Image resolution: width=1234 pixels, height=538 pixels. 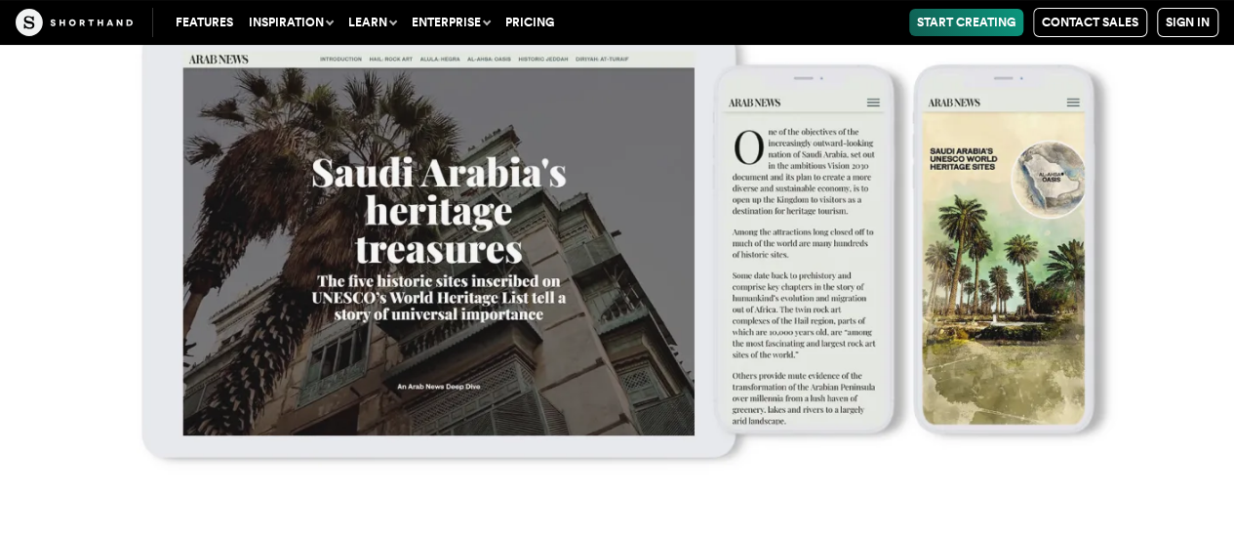 I want to click on a: Pricing, so click(x=530, y=22).